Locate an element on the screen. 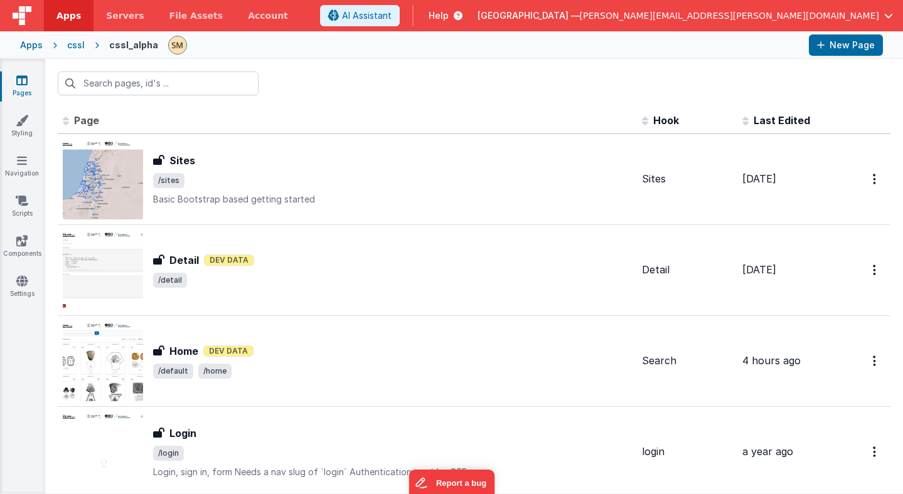 This screenshot has width=903, height=494. span: Servers is located at coordinates (125, 16).